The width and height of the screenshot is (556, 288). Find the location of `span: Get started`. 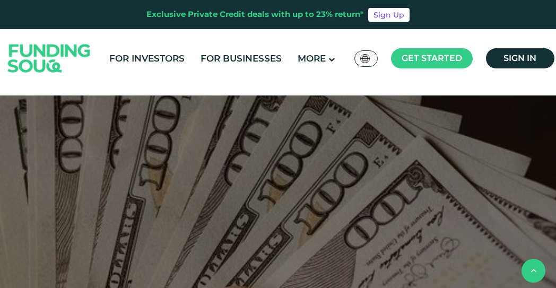

span: Get started is located at coordinates (432, 58).